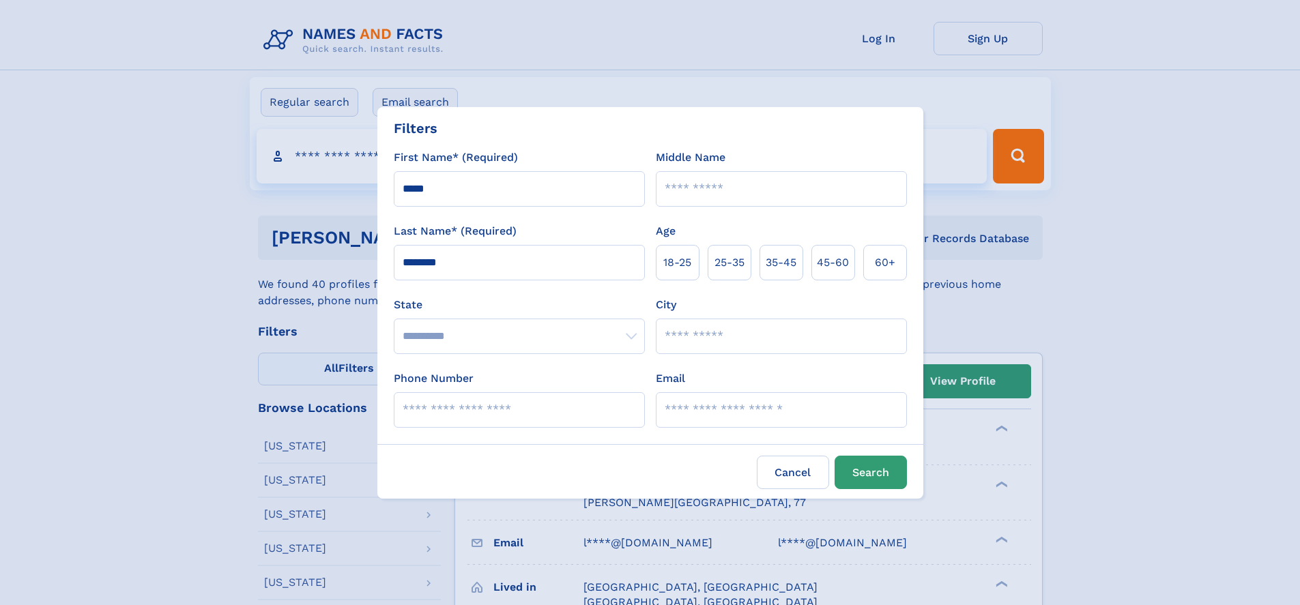 Image resolution: width=1300 pixels, height=605 pixels. Describe the element at coordinates (691, 158) in the screenshot. I see `label: Middle Name` at that location.